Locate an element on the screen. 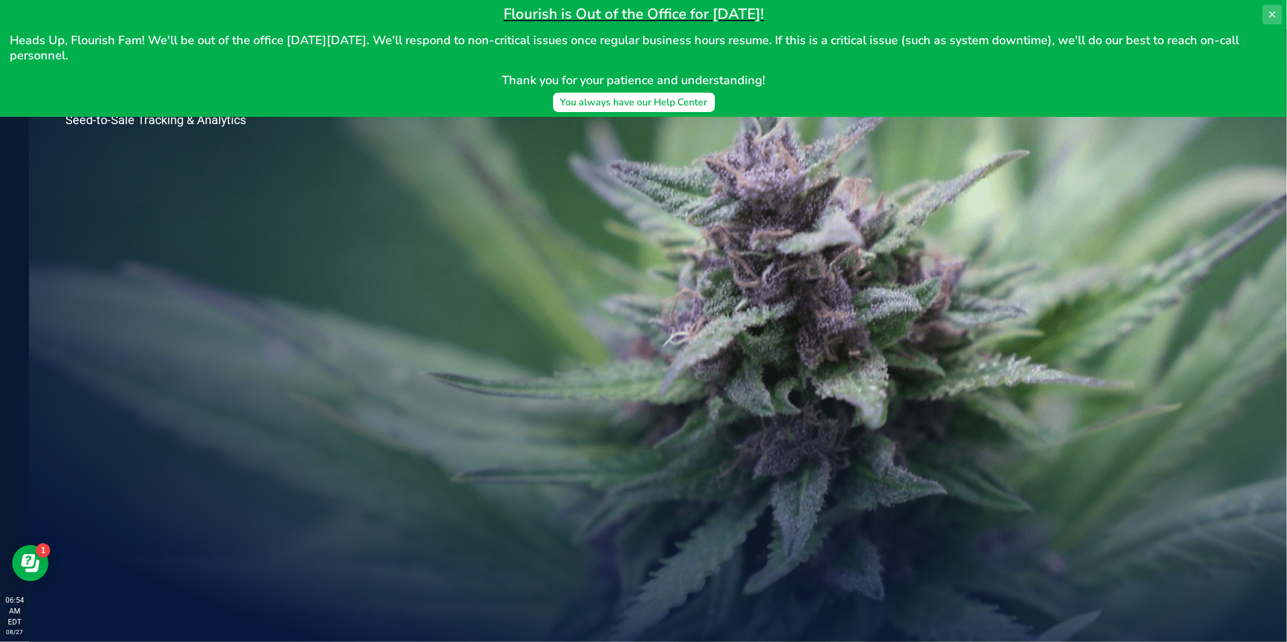 The width and height of the screenshot is (1287, 642). p: 08/27 is located at coordinates (15, 632).